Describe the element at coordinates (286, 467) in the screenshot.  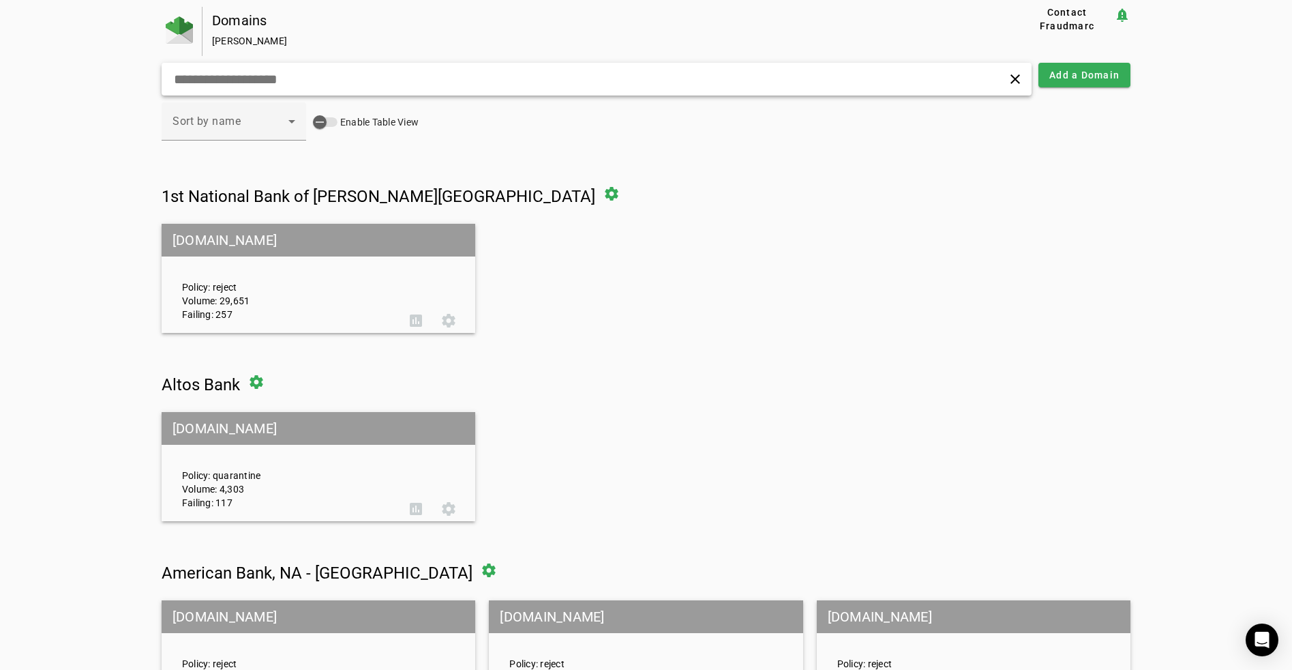
I see `div: Policy: quarantine Volume: 4,303 Failing: 117` at that location.